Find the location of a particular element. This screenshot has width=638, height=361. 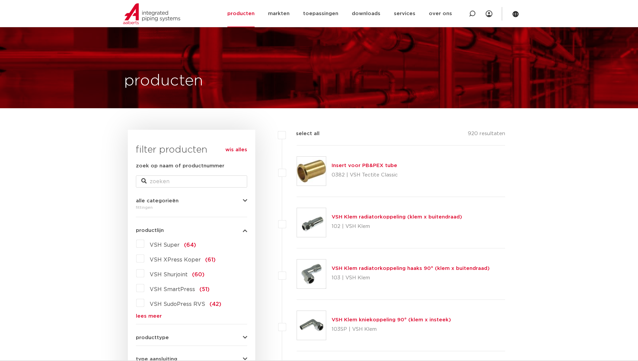

label: select all is located at coordinates (303, 134).